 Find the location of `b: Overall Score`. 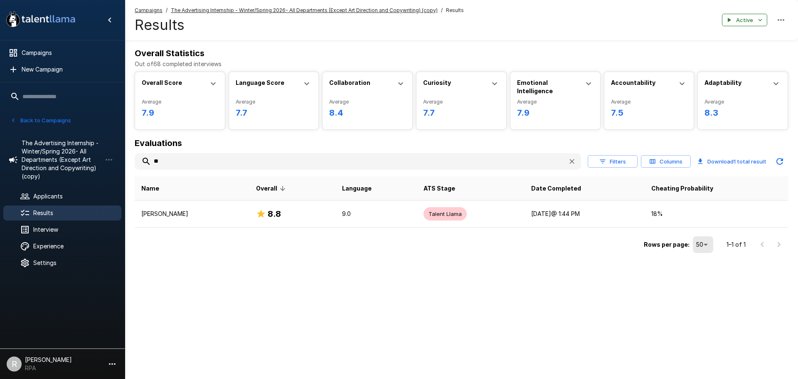

b: Overall Score is located at coordinates (162, 82).